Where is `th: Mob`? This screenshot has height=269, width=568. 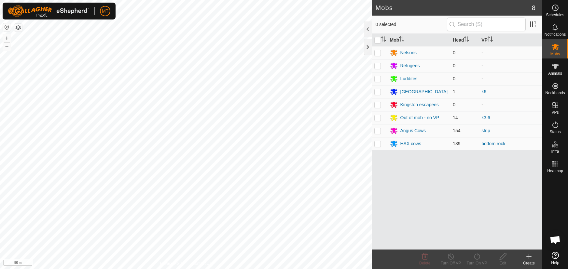
th: Mob is located at coordinates (419, 40).